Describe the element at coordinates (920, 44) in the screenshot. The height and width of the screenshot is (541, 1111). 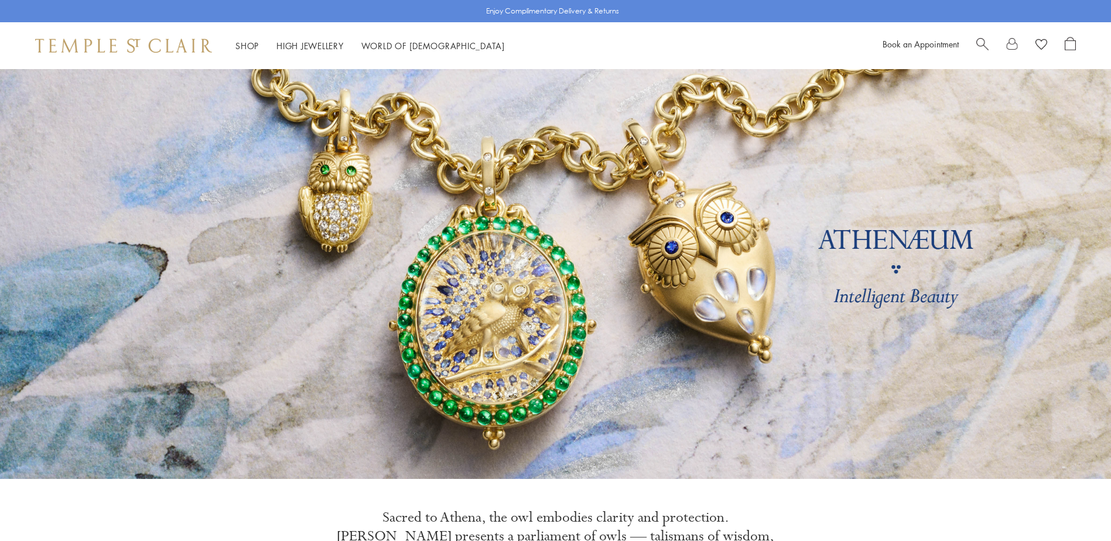
I see `a: Book an Appointment` at that location.